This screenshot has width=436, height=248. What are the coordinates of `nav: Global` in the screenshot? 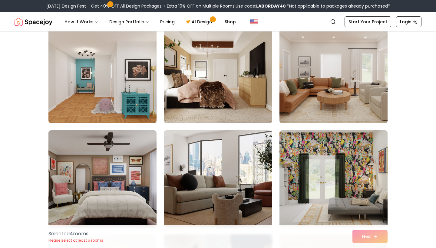 It's located at (218, 22).